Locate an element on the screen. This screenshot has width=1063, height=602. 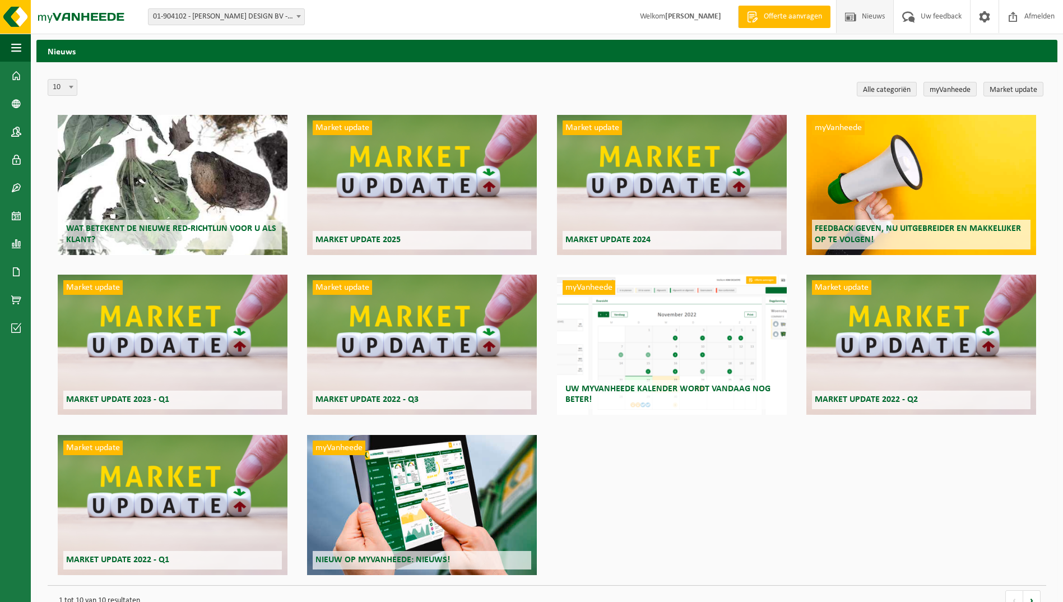
span: Offerte aanvragen is located at coordinates (793, 17).